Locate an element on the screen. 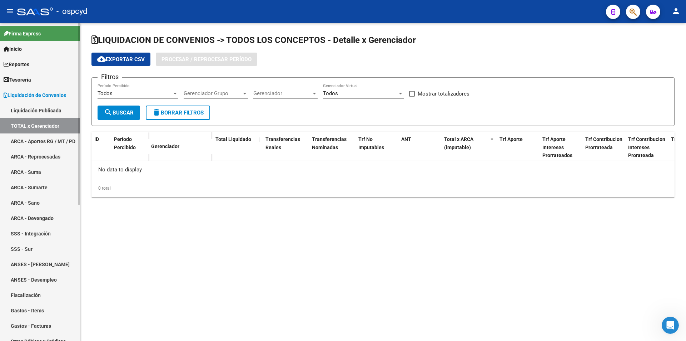 The image size is (686, 341). mat-icon: menu is located at coordinates (10, 11).